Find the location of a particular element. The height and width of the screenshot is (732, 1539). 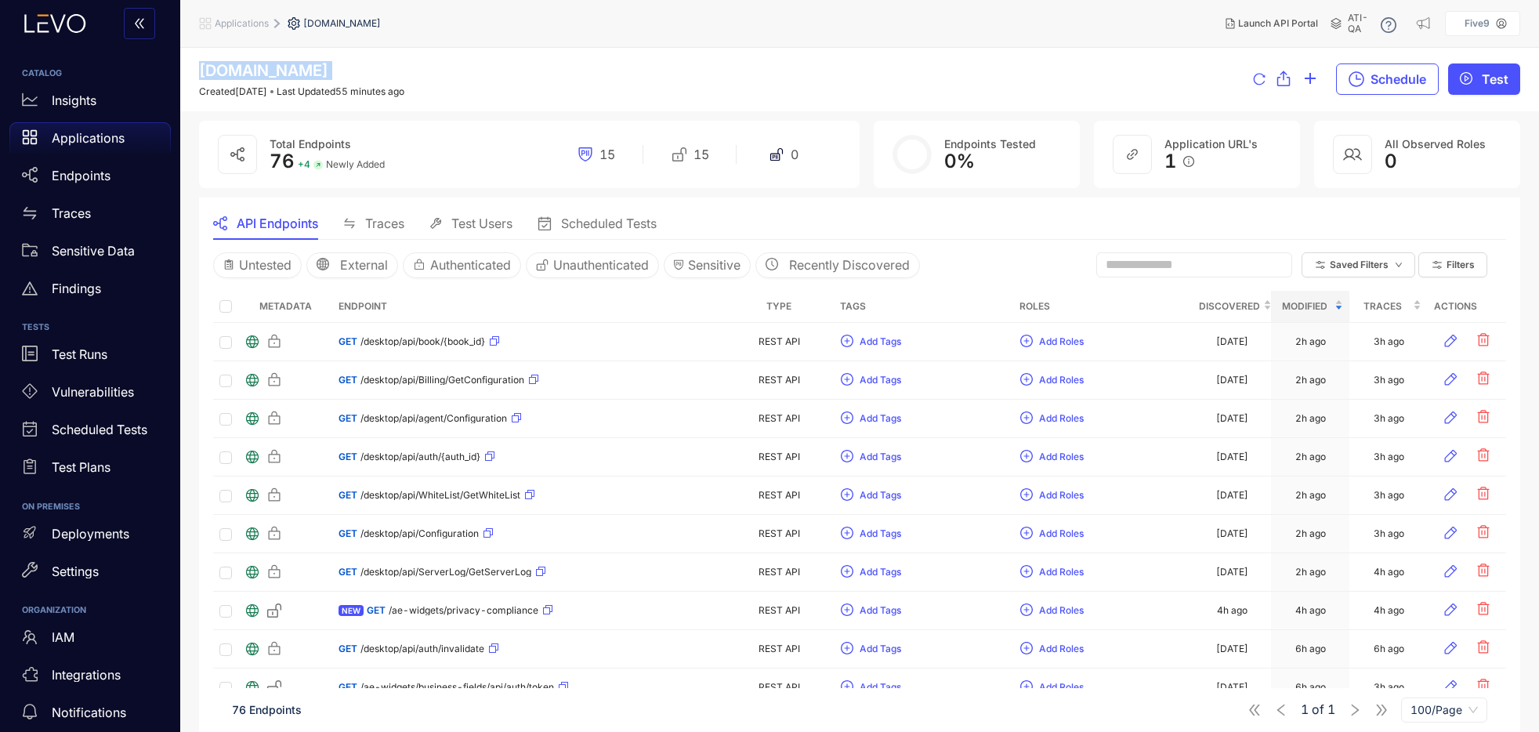

span: ATI-QA is located at coordinates (1358, 24).